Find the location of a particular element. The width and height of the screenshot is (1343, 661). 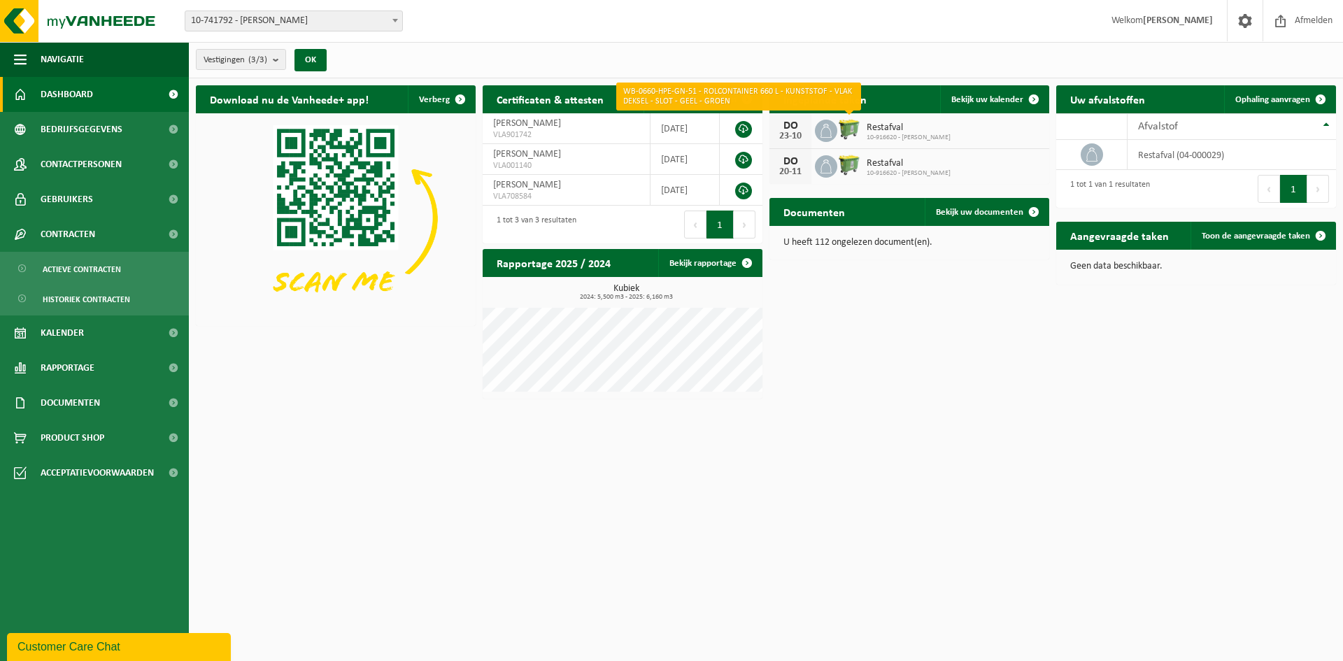

span: Acceptatievoorwaarden is located at coordinates (97, 473).